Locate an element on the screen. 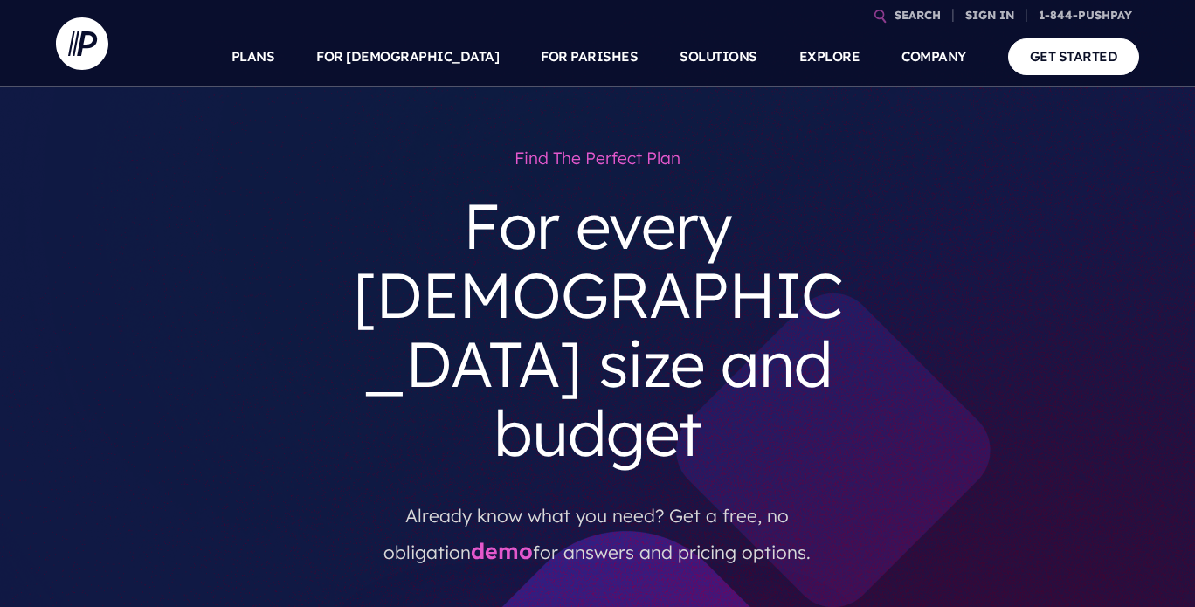 The height and width of the screenshot is (607, 1195). a: FOR PARISHES is located at coordinates (589, 57).